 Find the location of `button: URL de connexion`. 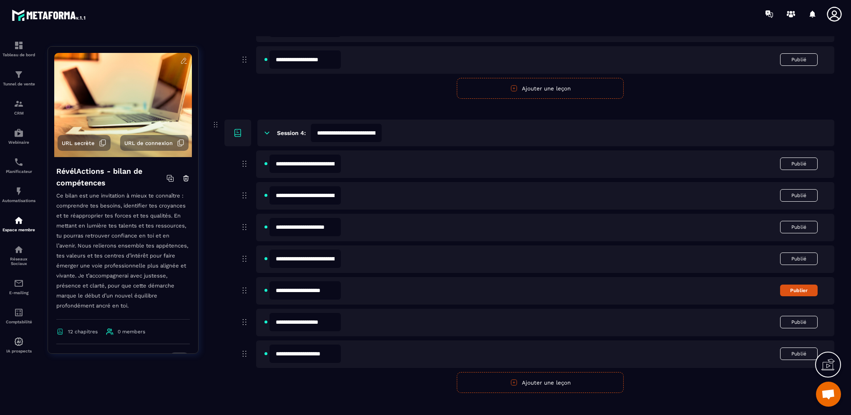

button: URL de connexion is located at coordinates (154, 143).